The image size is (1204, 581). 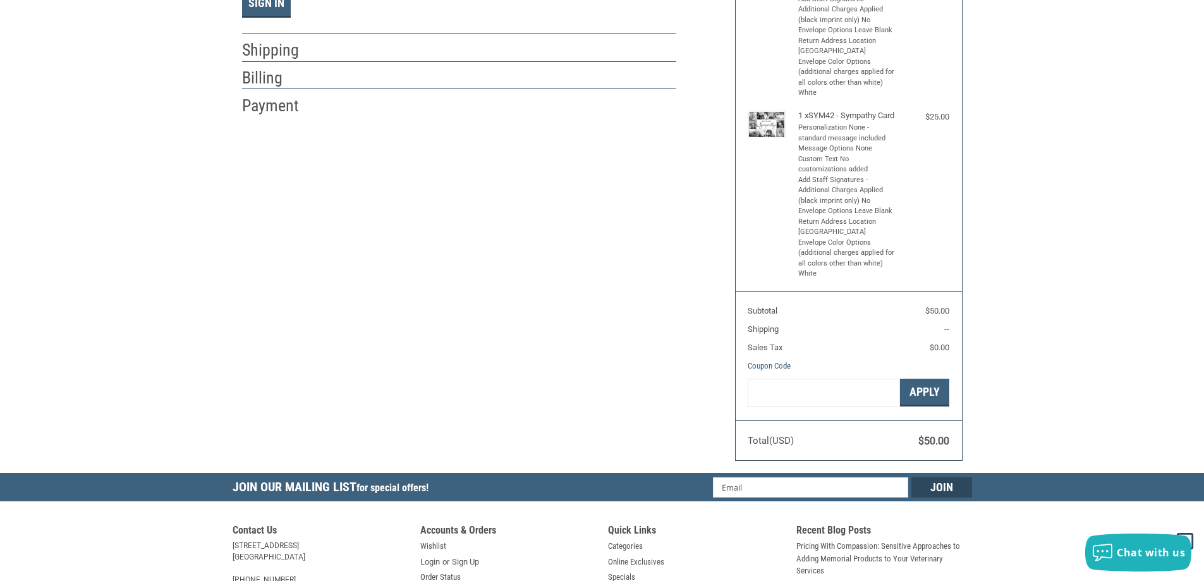 I want to click on div: $25.00, so click(x=924, y=117).